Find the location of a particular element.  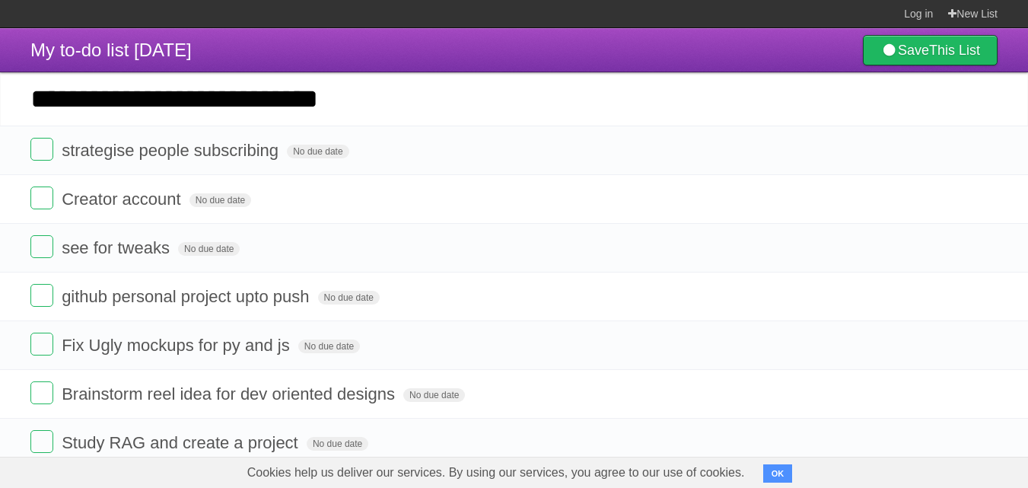

span: Study RAG and create a project is located at coordinates (182, 442).